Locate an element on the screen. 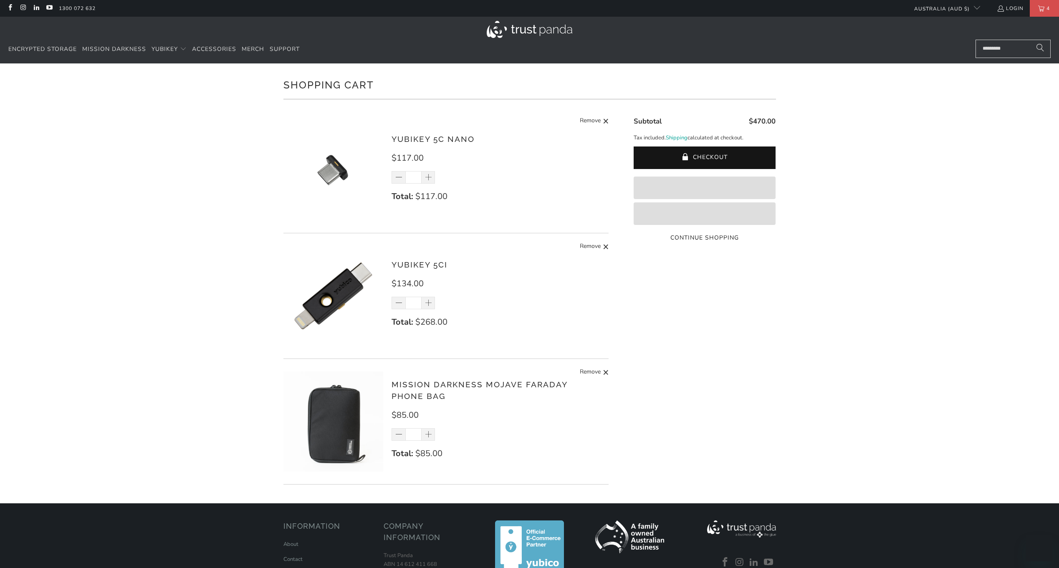  a: Accessories is located at coordinates (214, 49).